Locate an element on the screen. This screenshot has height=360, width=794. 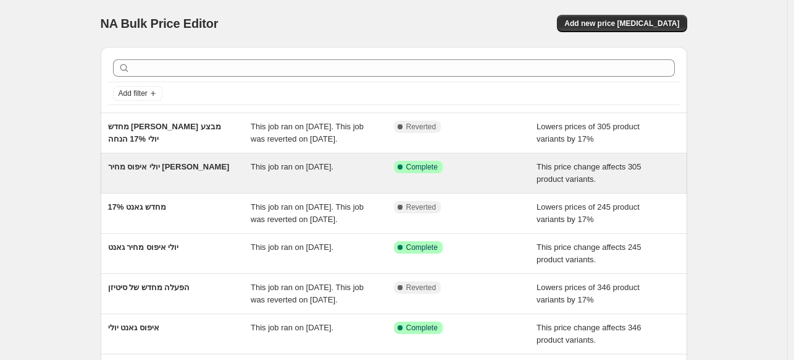
span: This price change affects 245 product variants. is located at coordinates (589, 253).